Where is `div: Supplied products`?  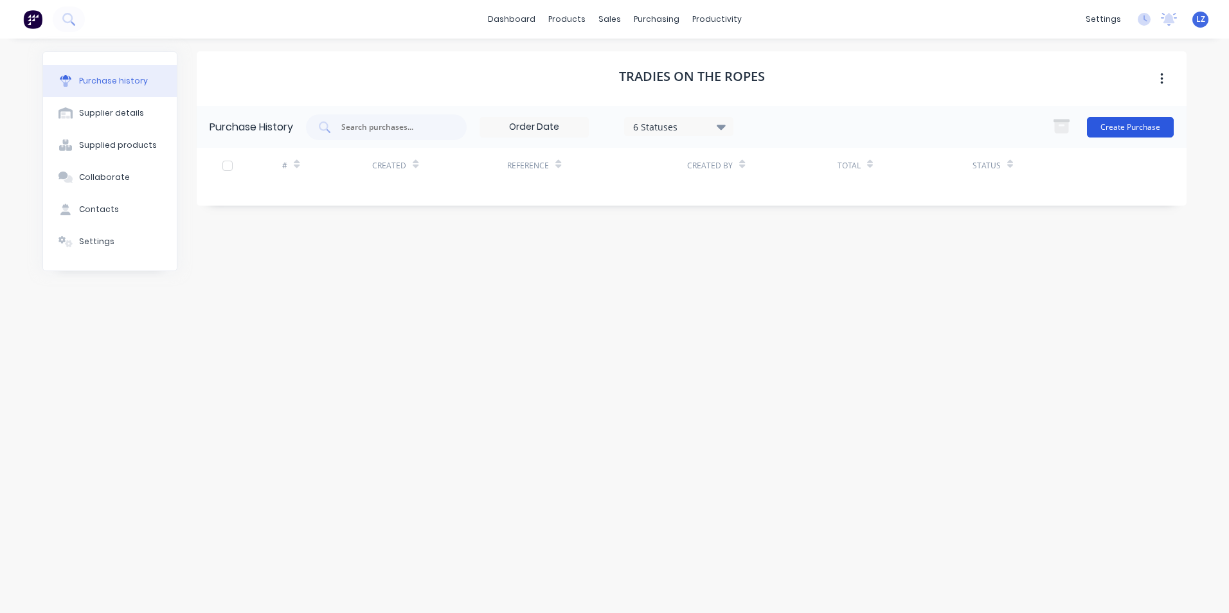
div: Supplied products is located at coordinates (118, 145).